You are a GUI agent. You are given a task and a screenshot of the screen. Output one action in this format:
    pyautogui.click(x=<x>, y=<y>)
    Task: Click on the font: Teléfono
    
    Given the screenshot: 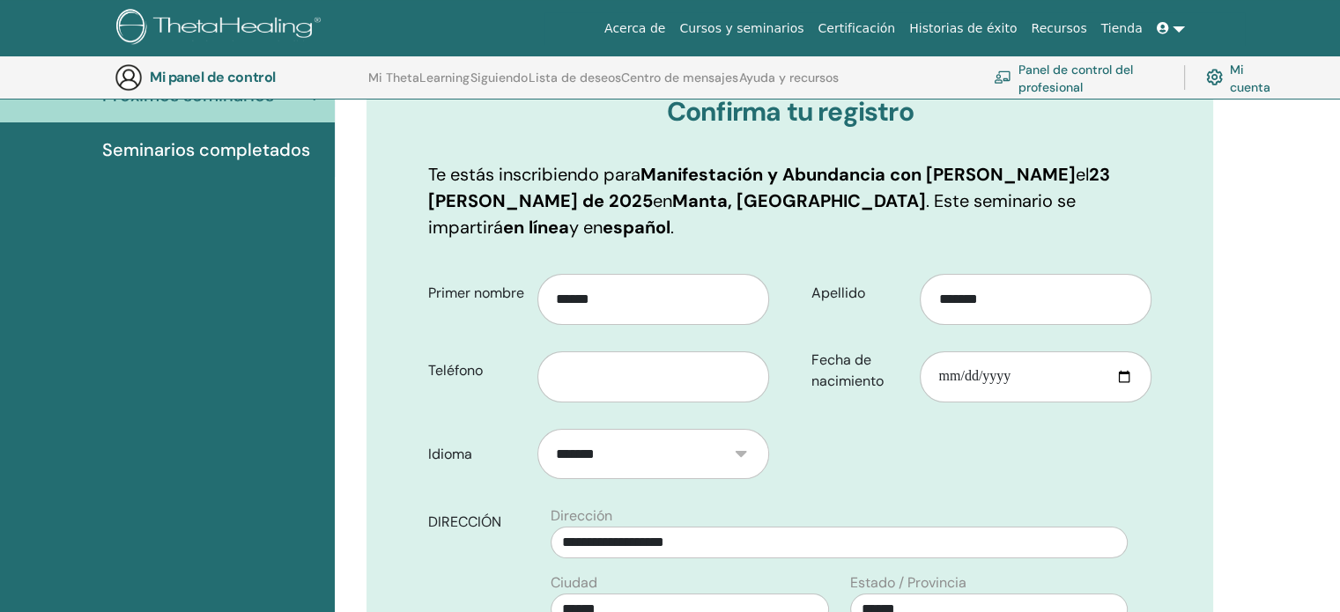 What is the action you would take?
    pyautogui.click(x=455, y=370)
    